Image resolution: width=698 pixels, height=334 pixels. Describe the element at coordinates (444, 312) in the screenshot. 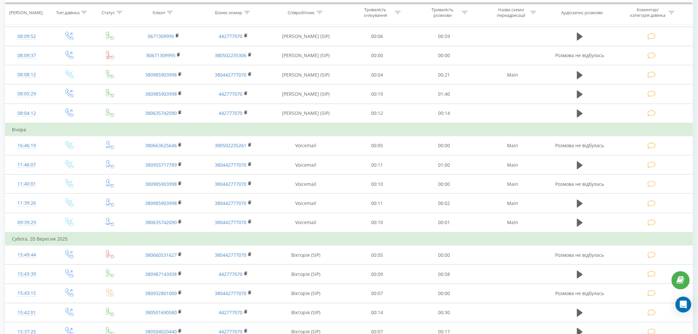

I see `td: 00:30` at that location.